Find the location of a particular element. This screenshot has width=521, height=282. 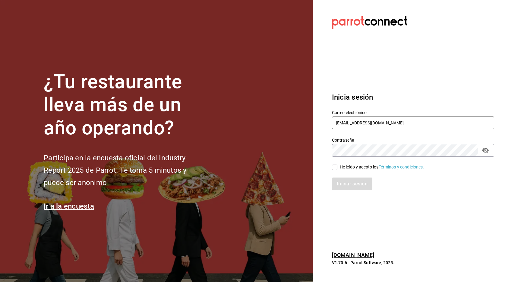

a: Ir a la encuesta is located at coordinates (69, 206).